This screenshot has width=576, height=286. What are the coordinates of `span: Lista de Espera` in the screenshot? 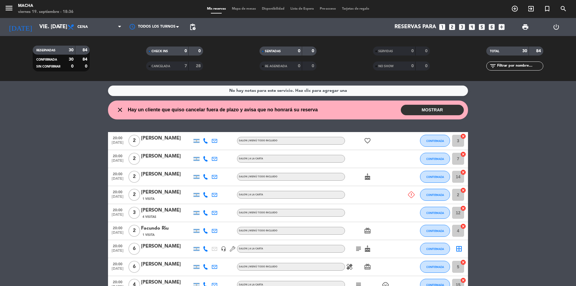 It's located at (302, 9).